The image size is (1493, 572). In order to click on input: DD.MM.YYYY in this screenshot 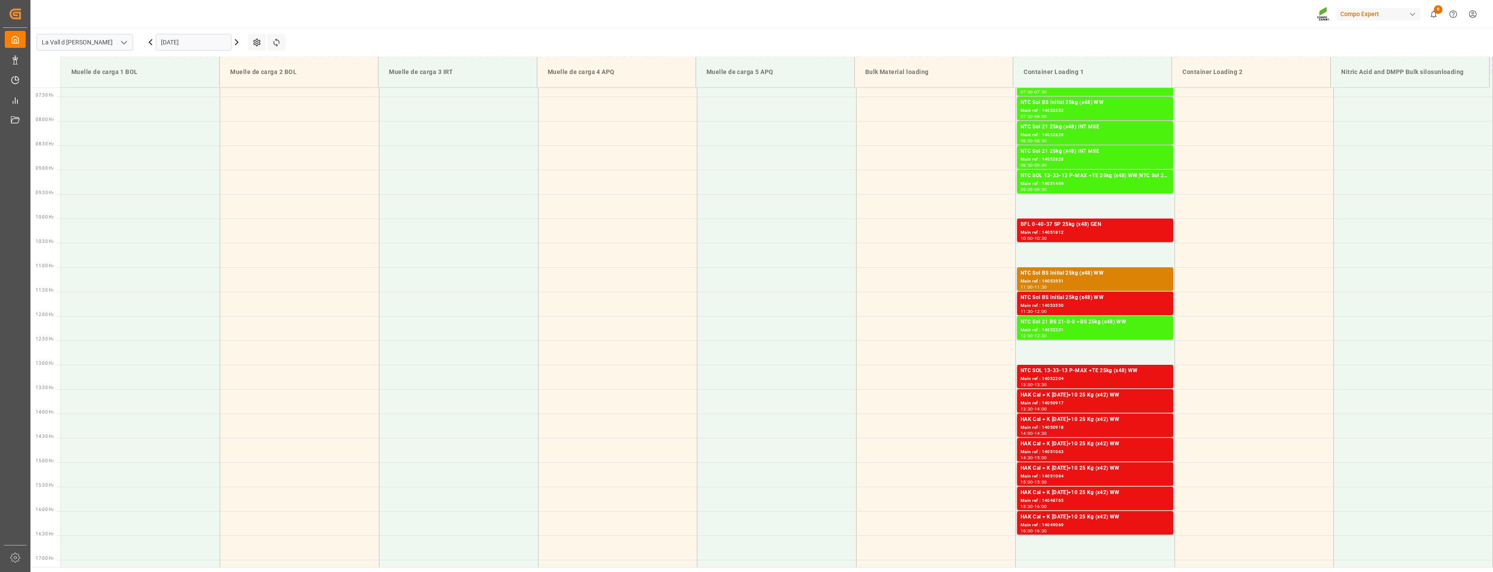, I will do `click(194, 42)`.